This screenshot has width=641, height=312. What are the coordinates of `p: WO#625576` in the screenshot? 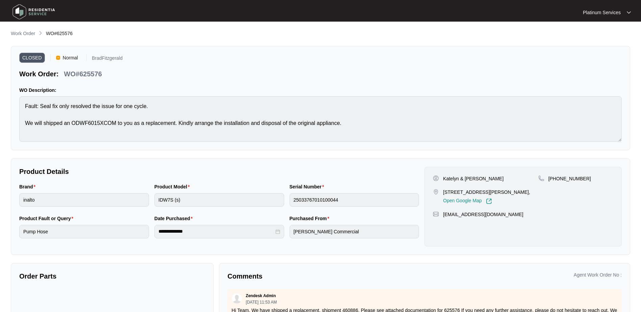 It's located at (83, 74).